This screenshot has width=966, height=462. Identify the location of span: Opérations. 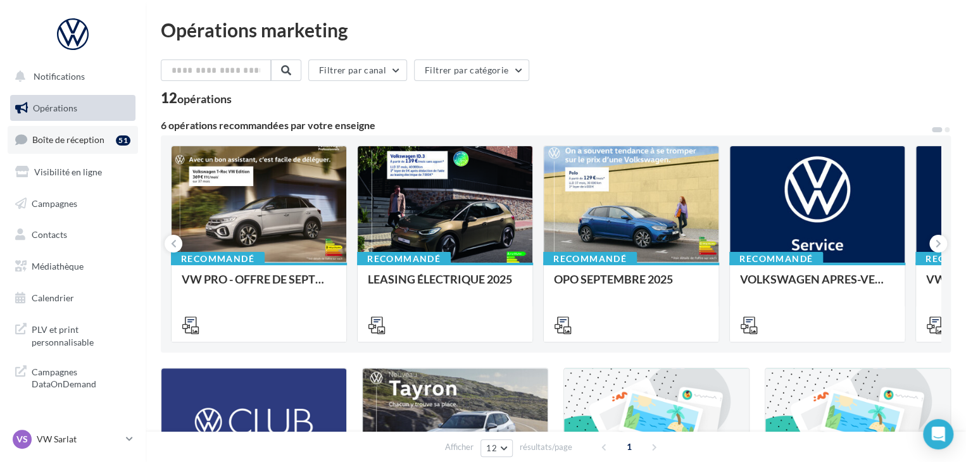
(55, 108).